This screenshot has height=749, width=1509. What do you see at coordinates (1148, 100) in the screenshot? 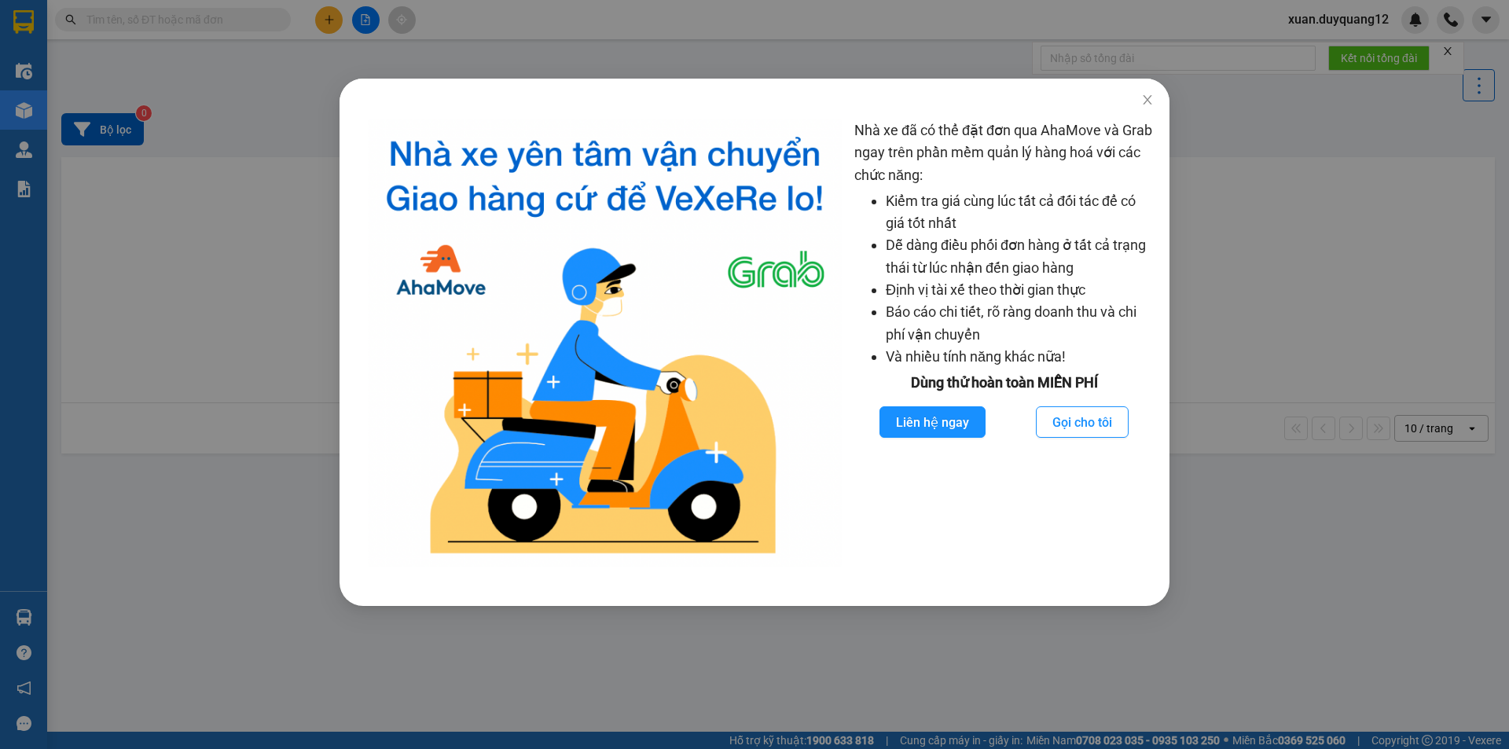
I see `span: close` at bounding box center [1148, 100].